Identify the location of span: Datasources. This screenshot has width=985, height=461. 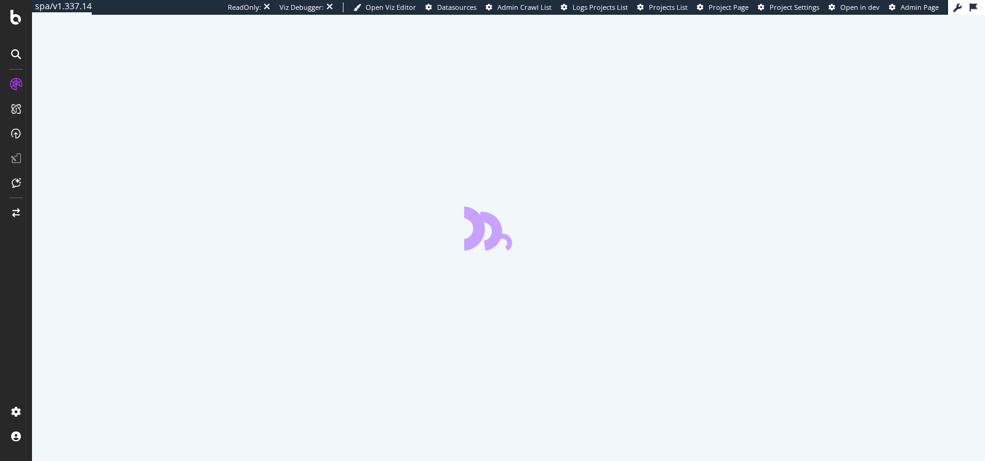
(457, 7).